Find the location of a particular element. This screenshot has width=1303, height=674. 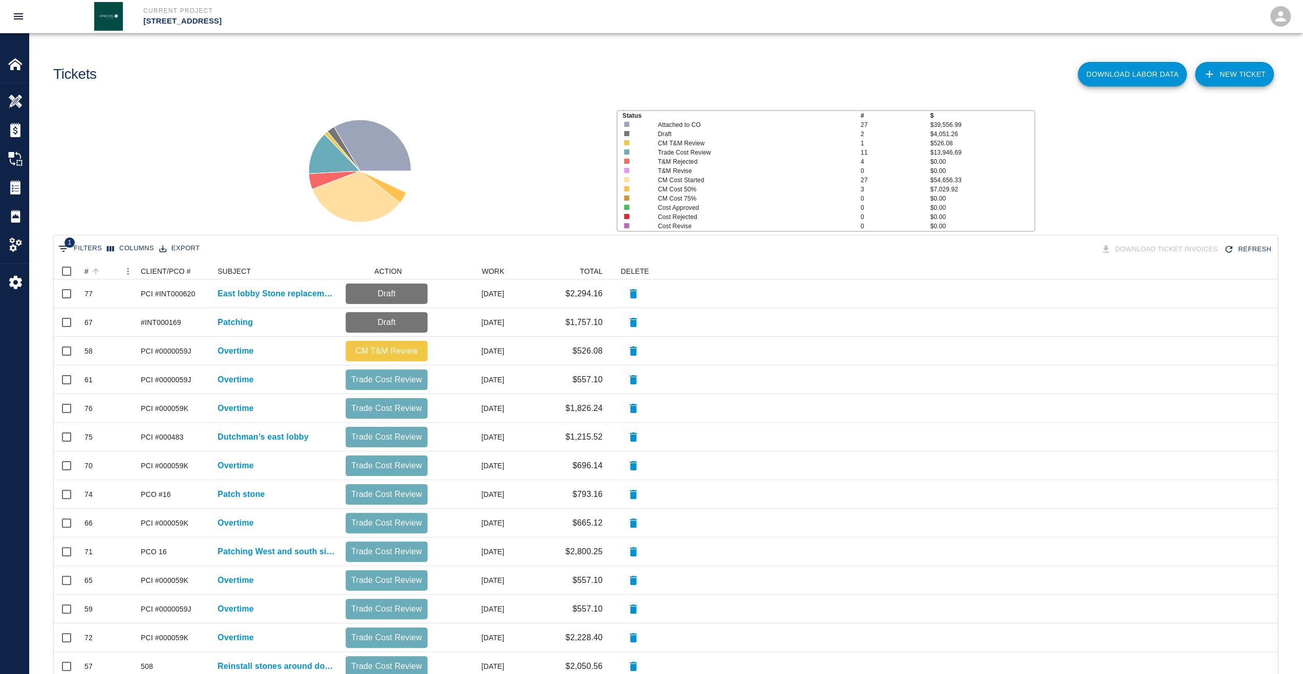

p: Cost Approved is located at coordinates (749, 208).